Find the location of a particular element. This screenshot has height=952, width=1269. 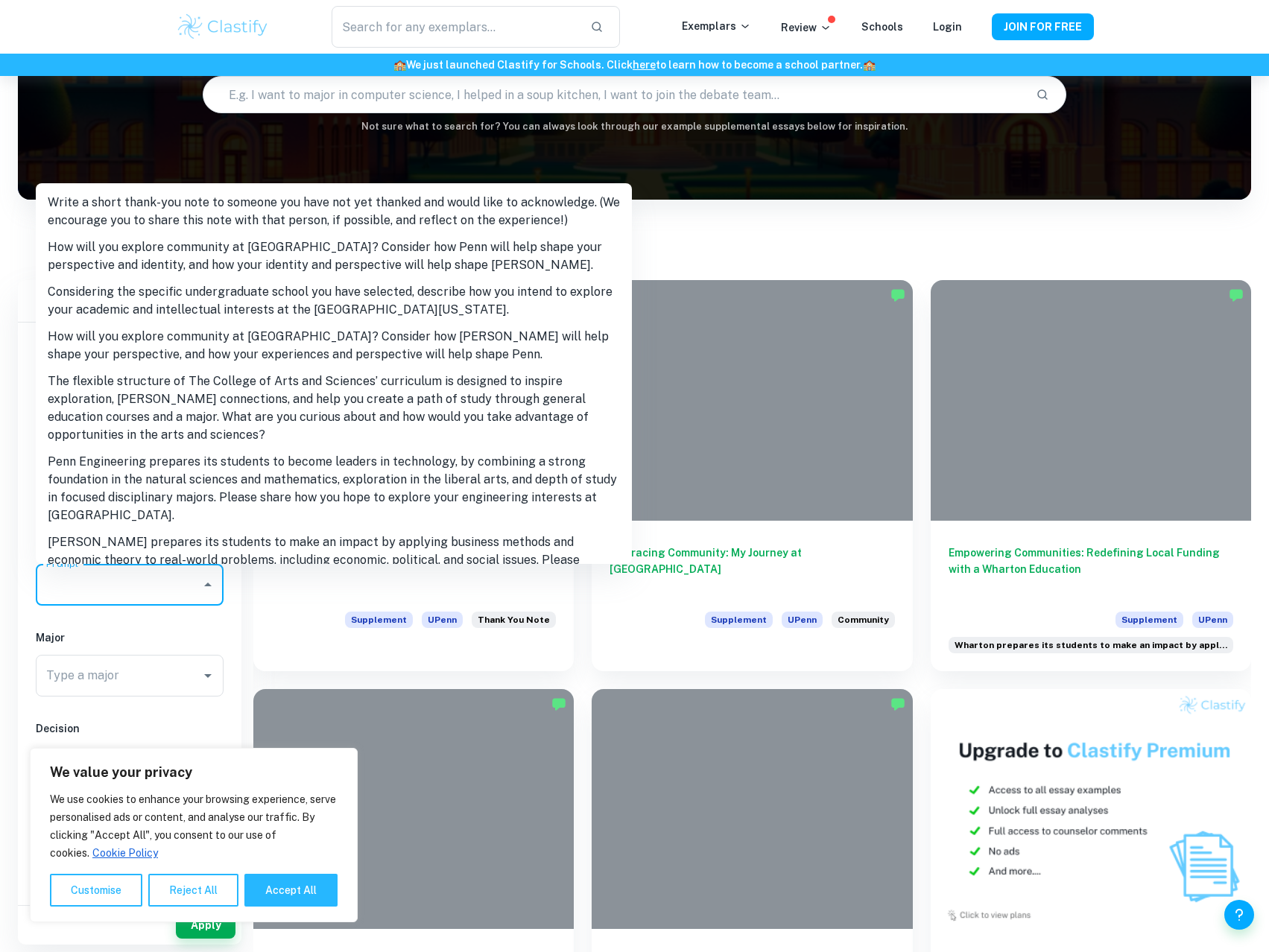

div: How will you explore community at Penn? Consider how Penn will help shape your perspective, and h... is located at coordinates (863, 625).